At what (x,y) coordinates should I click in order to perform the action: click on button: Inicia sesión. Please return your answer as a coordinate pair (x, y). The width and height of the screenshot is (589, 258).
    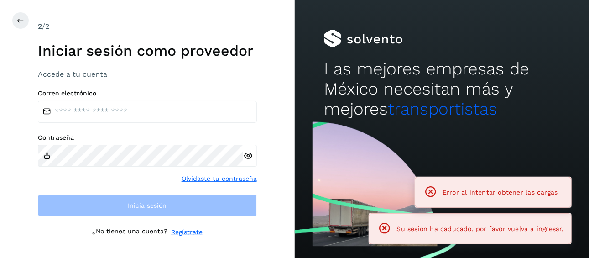
    Looking at the image, I should click on (147, 205).